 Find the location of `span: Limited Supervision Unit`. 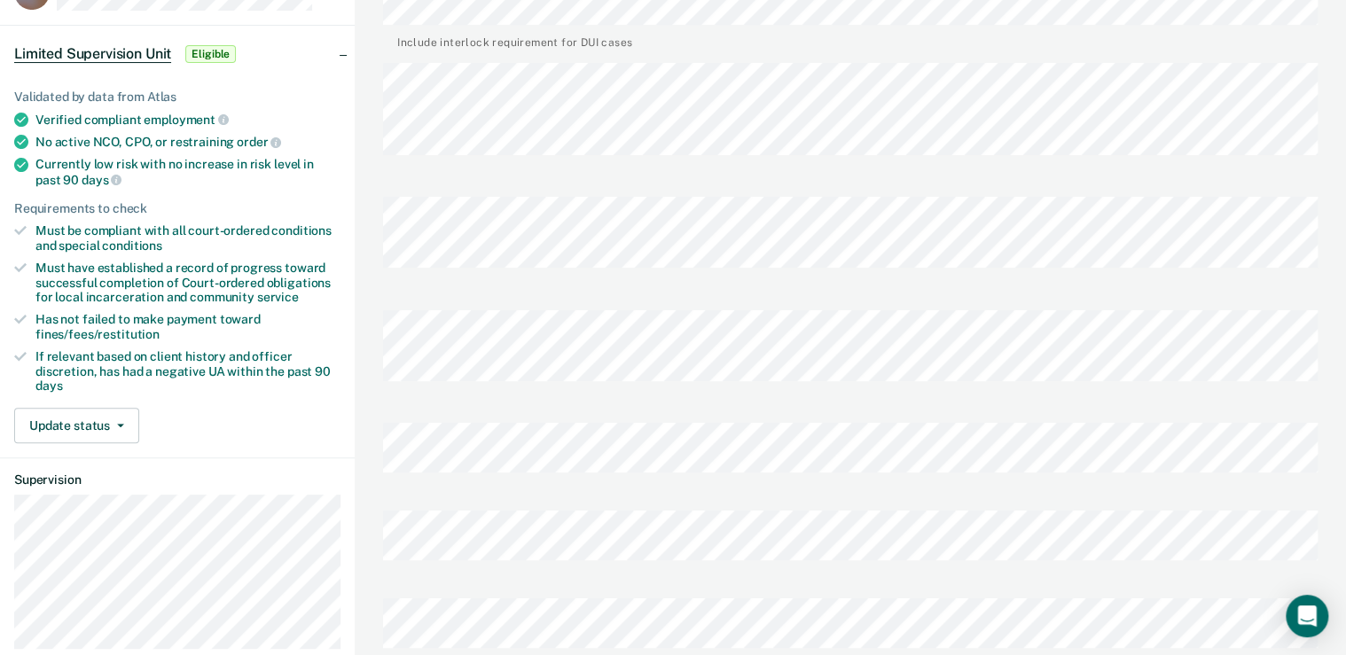

span: Limited Supervision Unit is located at coordinates (92, 54).